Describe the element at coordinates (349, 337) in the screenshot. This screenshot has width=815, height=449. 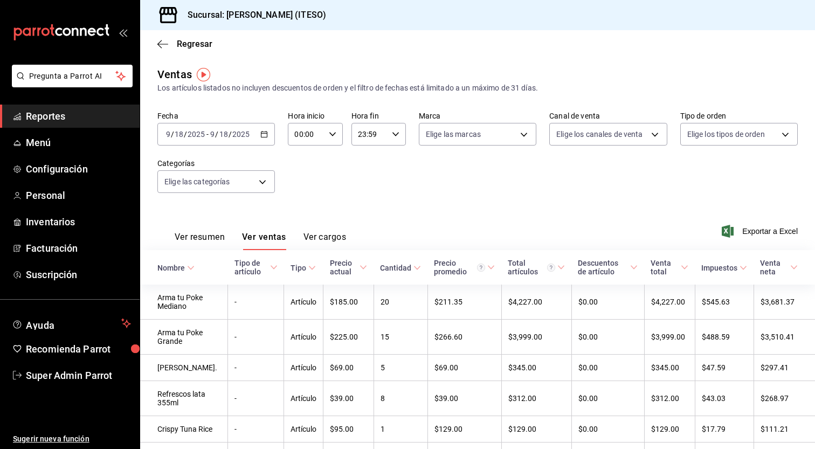
I see `td: $225.00` at that location.